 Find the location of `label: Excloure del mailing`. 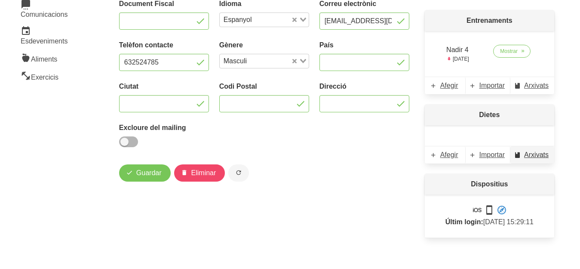

label: Excloure del mailing is located at coordinates (164, 128).